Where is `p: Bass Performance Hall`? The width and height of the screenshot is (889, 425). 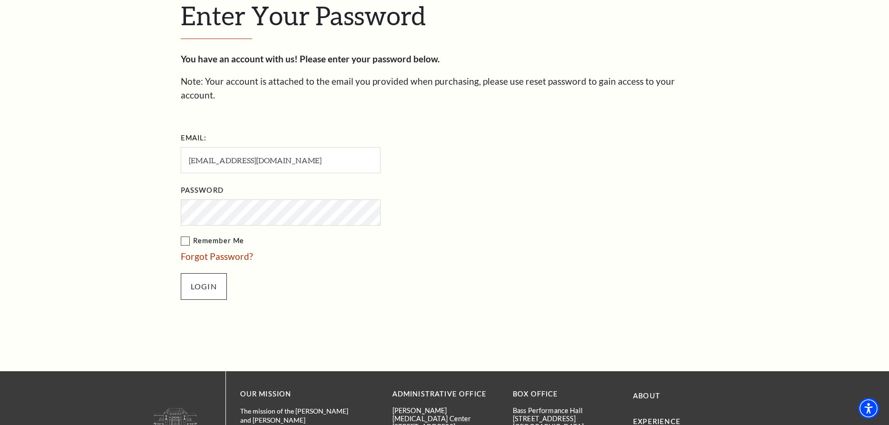
p: Bass Performance Hall is located at coordinates (566, 410).